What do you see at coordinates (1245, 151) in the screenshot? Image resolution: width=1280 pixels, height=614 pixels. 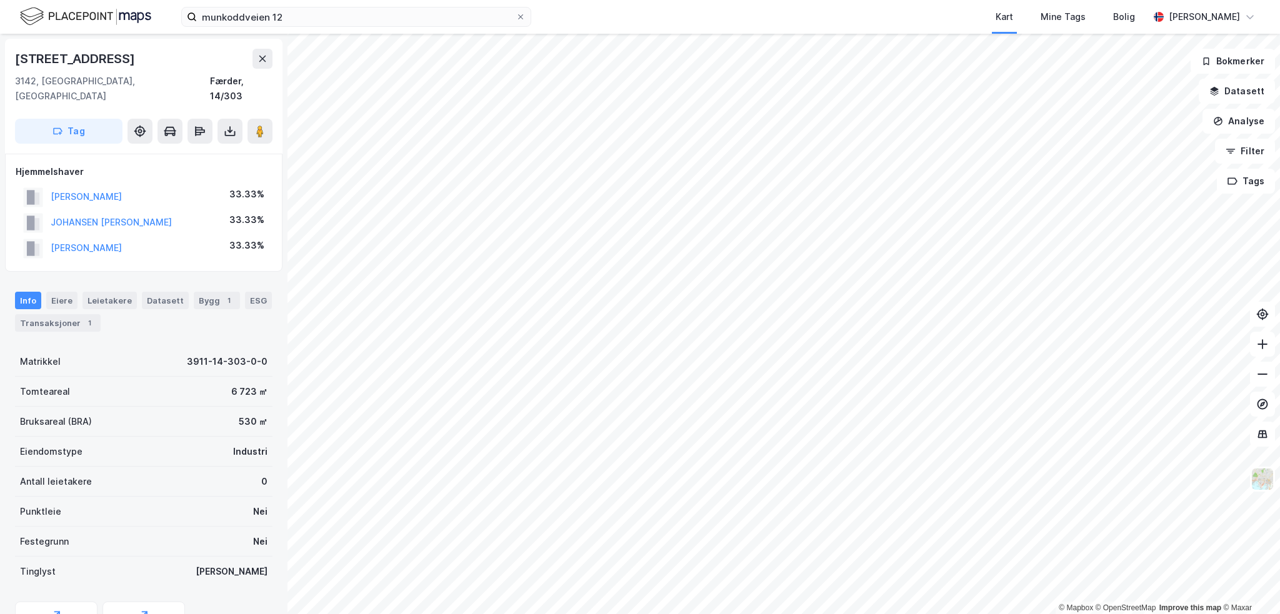 I see `button: Filter` at bounding box center [1245, 151].